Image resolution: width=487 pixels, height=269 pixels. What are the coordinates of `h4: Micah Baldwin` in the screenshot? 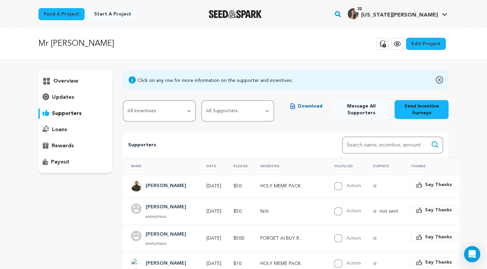 It's located at (166, 235).